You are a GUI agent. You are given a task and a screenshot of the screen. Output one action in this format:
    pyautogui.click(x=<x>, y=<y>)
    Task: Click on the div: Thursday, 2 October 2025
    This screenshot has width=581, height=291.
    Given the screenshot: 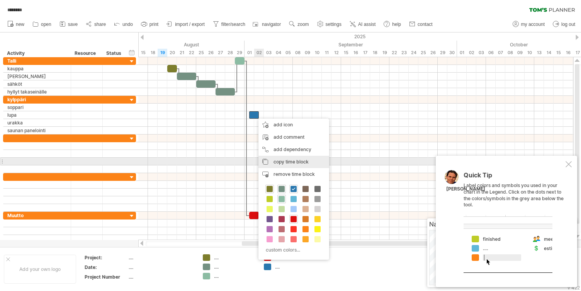 What is the action you would take?
    pyautogui.click(x=471, y=53)
    